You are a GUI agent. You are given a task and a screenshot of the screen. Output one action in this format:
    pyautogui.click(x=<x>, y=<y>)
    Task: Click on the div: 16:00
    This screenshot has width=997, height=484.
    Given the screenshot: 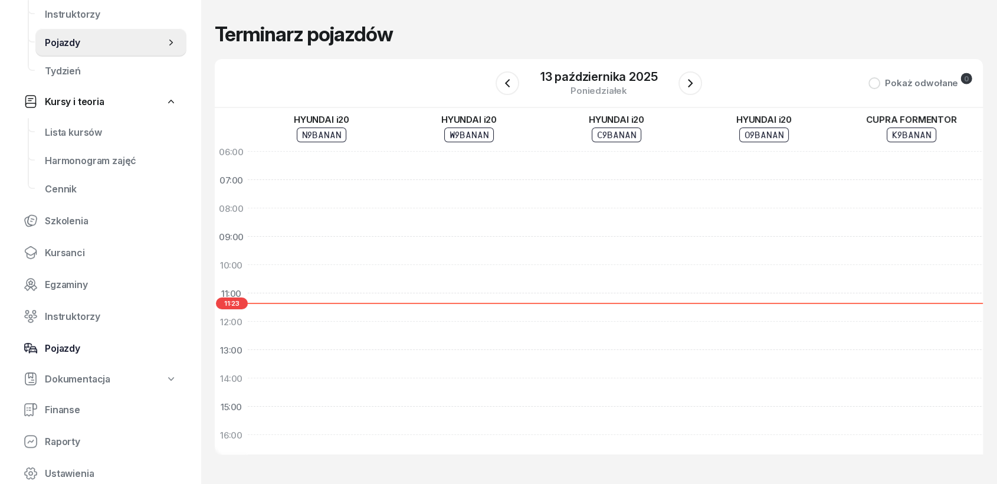 What is the action you would take?
    pyautogui.click(x=231, y=435)
    